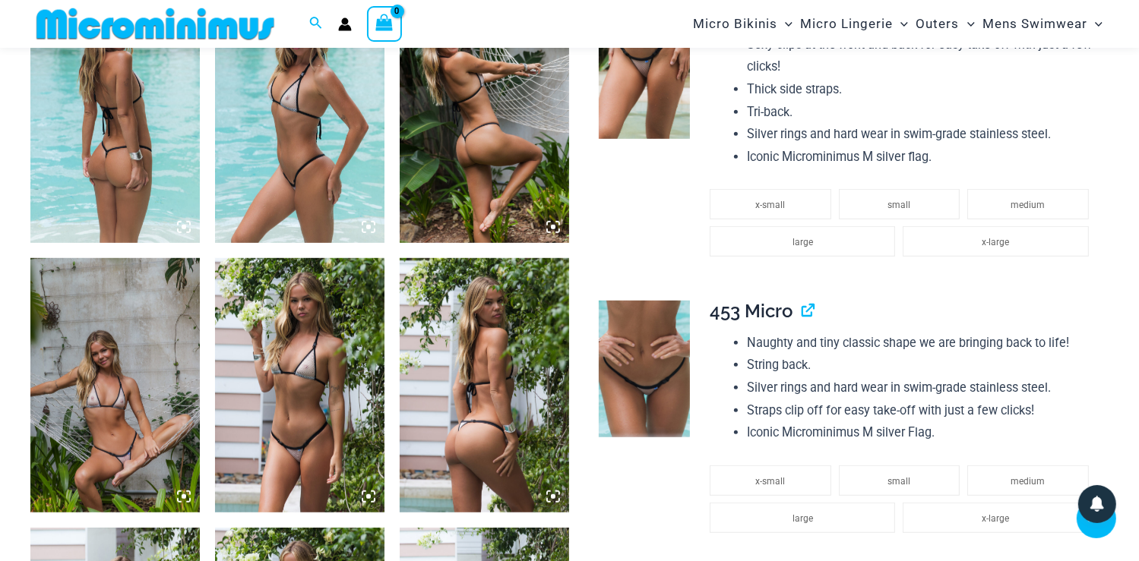 The image size is (1139, 561). I want to click on li: Iconic Microminimus M silver flag., so click(921, 157).